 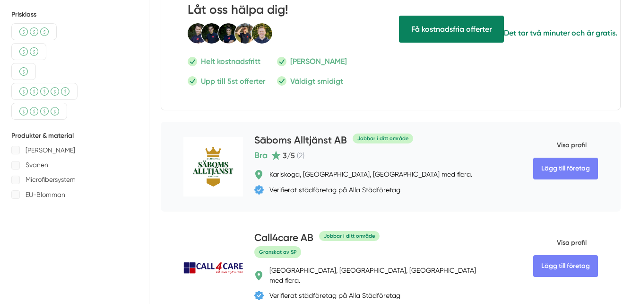 I want to click on p: EU-Blomman, so click(x=45, y=194).